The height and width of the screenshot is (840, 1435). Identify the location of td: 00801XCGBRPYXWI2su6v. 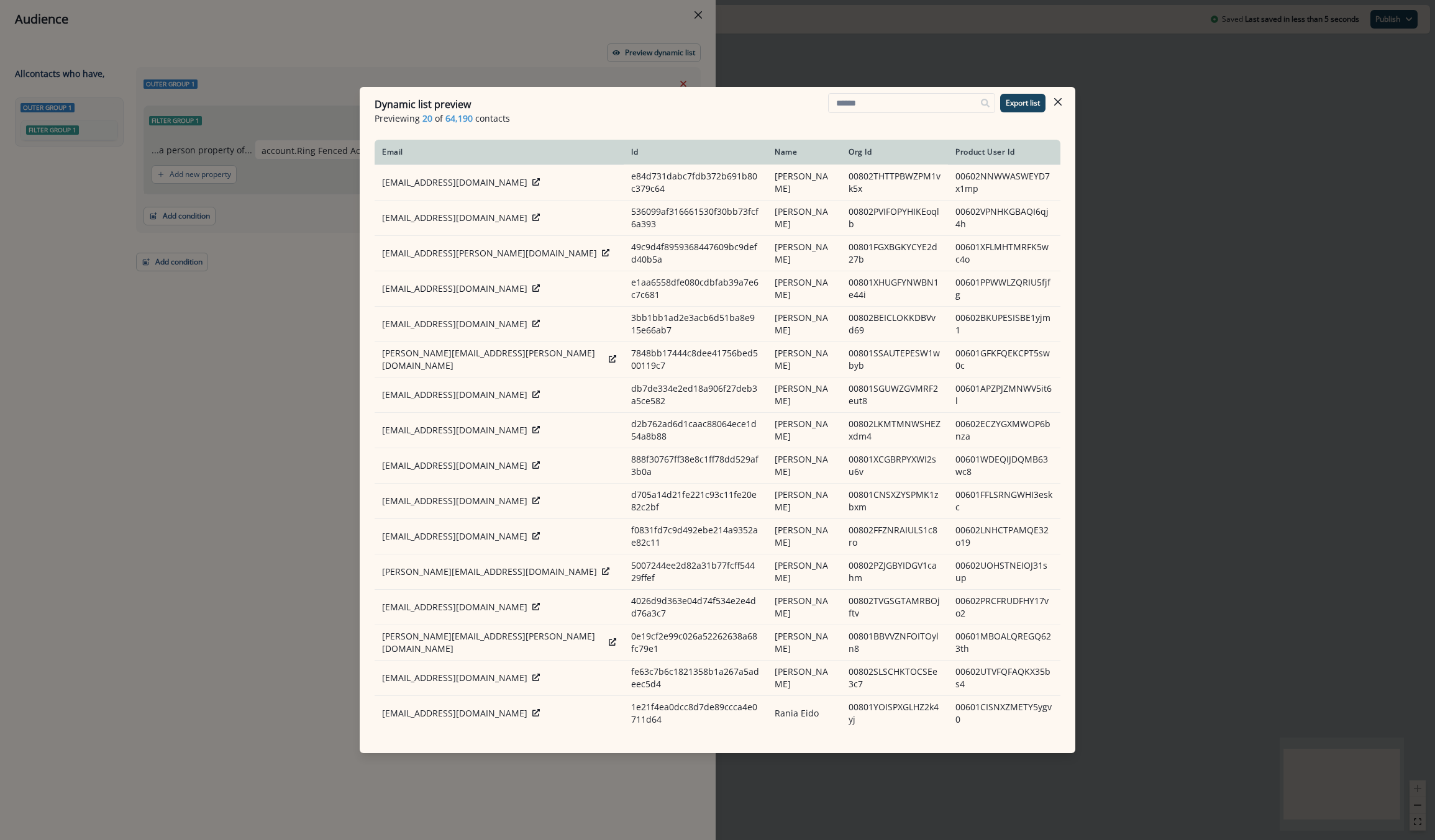
(895, 465).